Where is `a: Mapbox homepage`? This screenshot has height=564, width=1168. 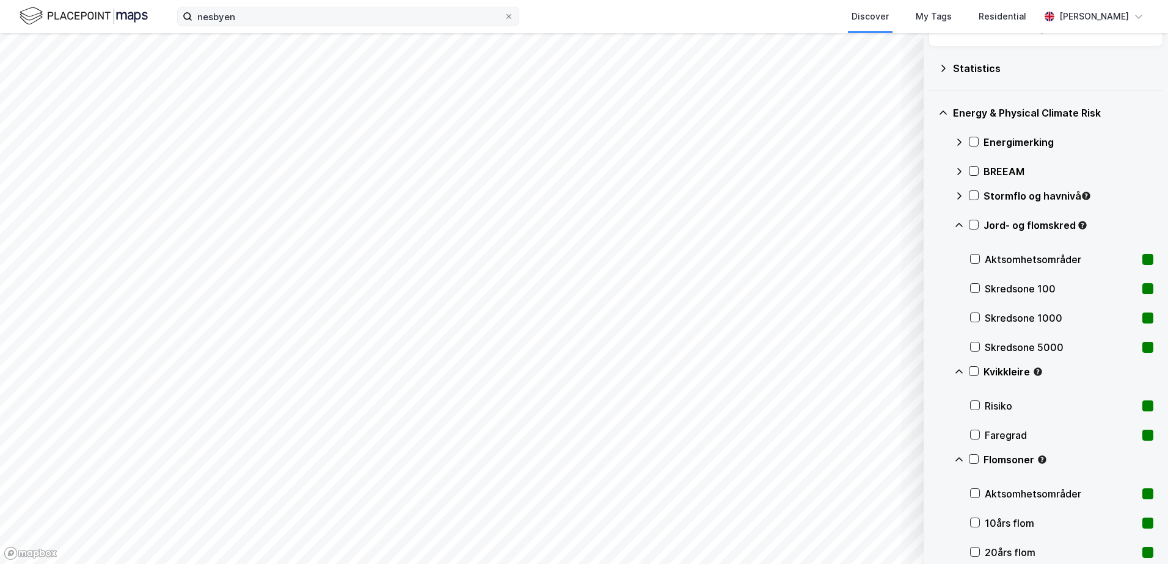 a: Mapbox homepage is located at coordinates (31, 553).